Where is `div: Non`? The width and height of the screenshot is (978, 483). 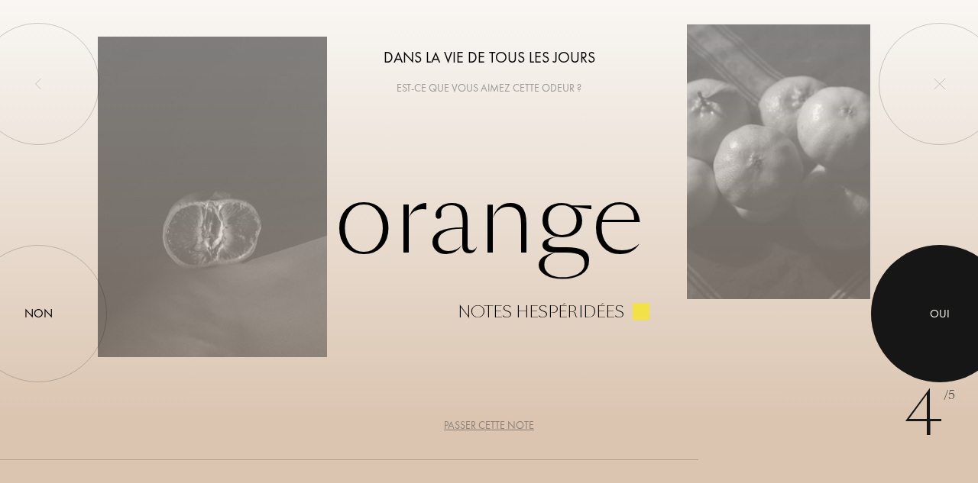 div: Non is located at coordinates (38, 314).